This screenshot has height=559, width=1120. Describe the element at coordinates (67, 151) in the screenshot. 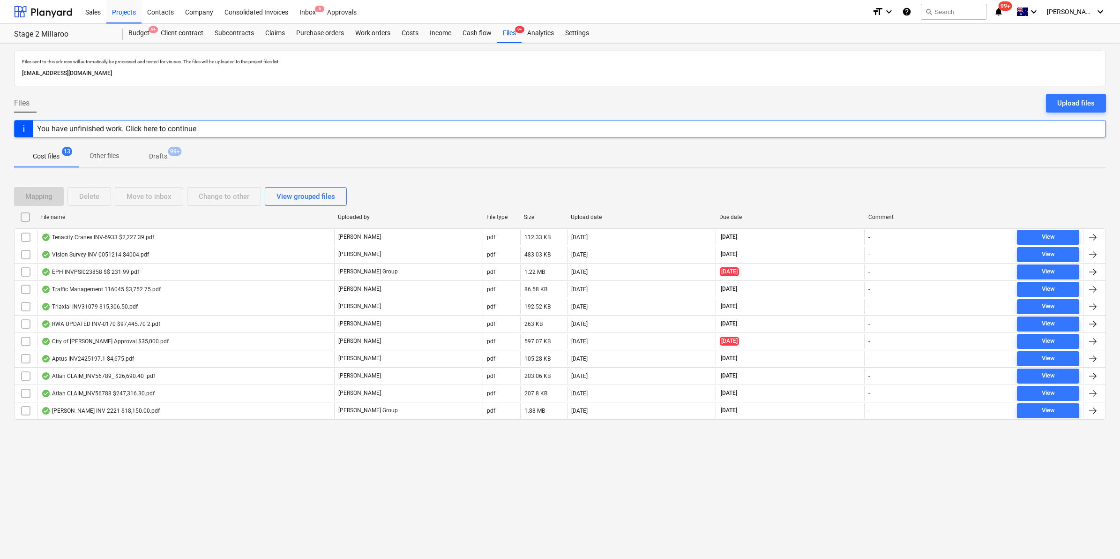

I see `span: 13` at that location.